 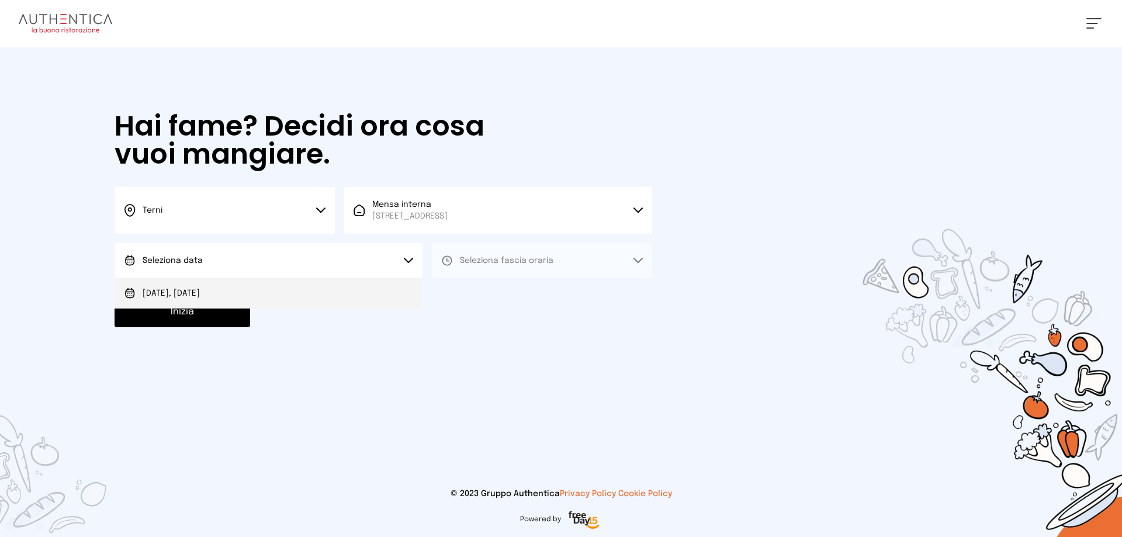 I want to click on a: Cookie Policy, so click(x=645, y=494).